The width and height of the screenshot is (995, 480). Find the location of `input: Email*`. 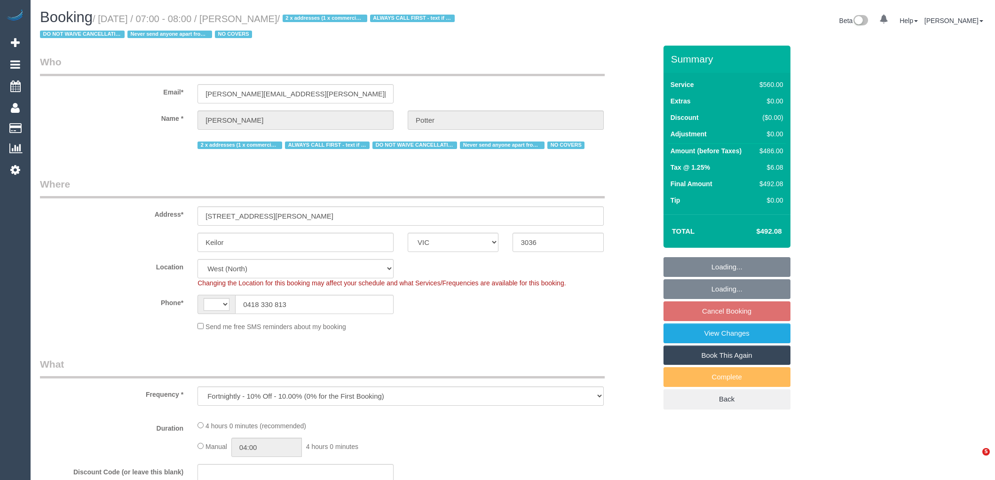

input: Email* is located at coordinates (295, 94).